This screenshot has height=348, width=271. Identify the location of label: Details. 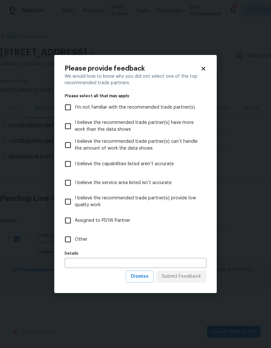
(136, 253).